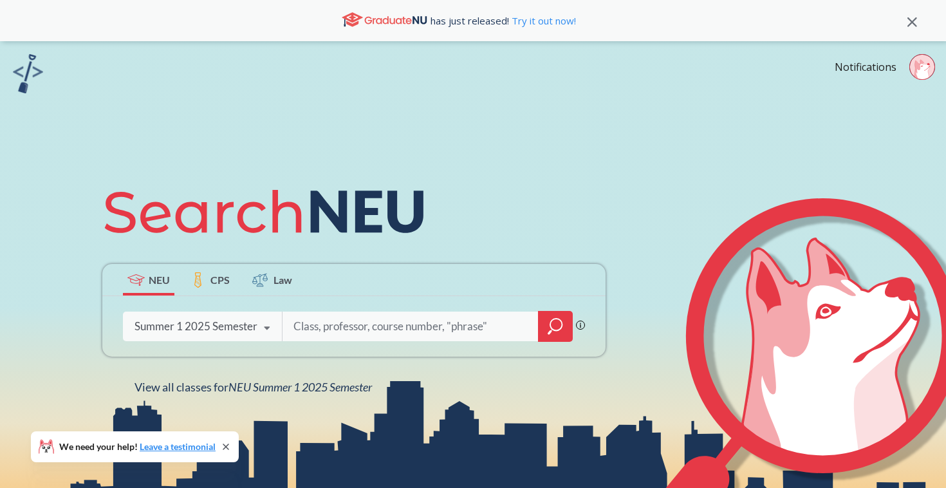  Describe the element at coordinates (542, 21) in the screenshot. I see `a: Try it out now!` at that location.